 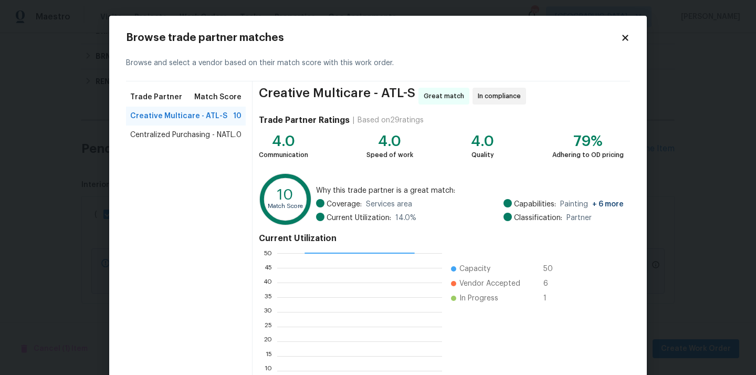 I want to click on span: Vendor Accepted, so click(x=490, y=284).